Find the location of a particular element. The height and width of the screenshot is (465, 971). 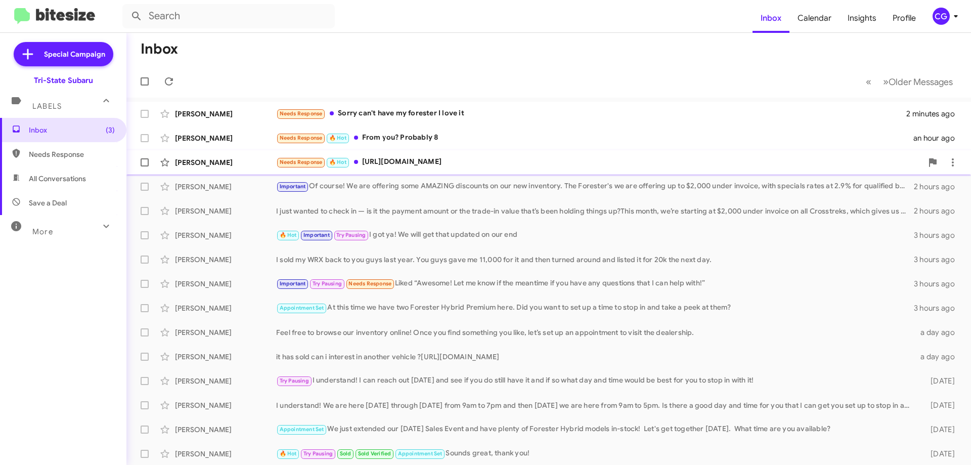

span: Older Messages is located at coordinates (920, 82).